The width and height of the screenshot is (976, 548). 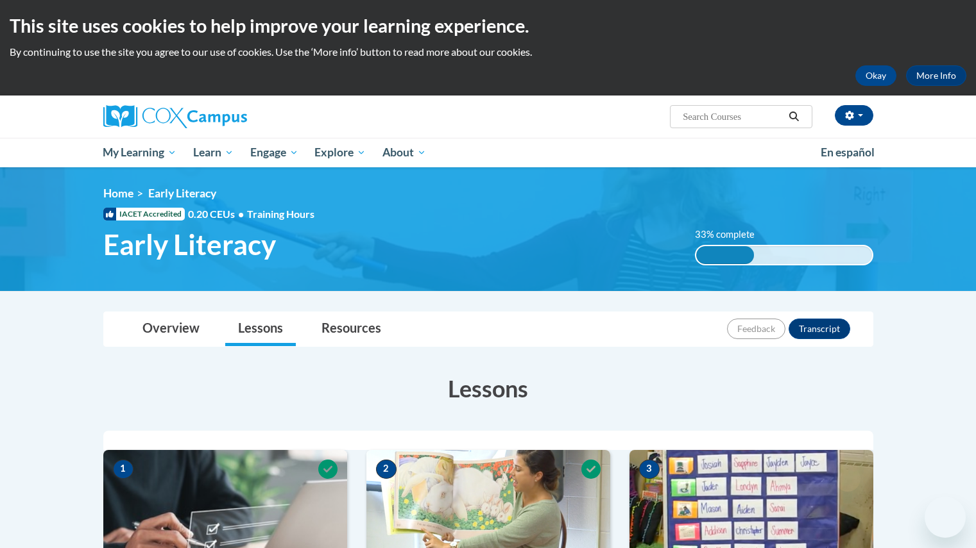 I want to click on div: Main menu, so click(x=488, y=153).